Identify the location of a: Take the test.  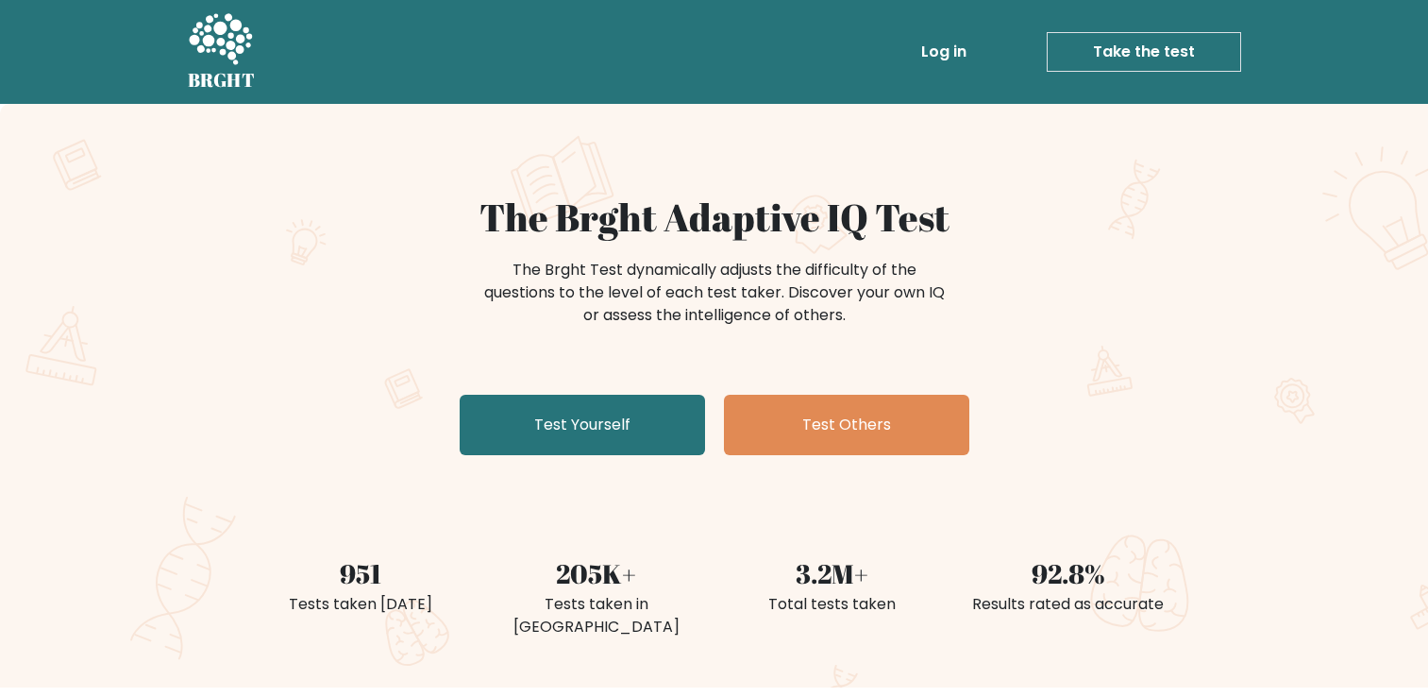
(1144, 52).